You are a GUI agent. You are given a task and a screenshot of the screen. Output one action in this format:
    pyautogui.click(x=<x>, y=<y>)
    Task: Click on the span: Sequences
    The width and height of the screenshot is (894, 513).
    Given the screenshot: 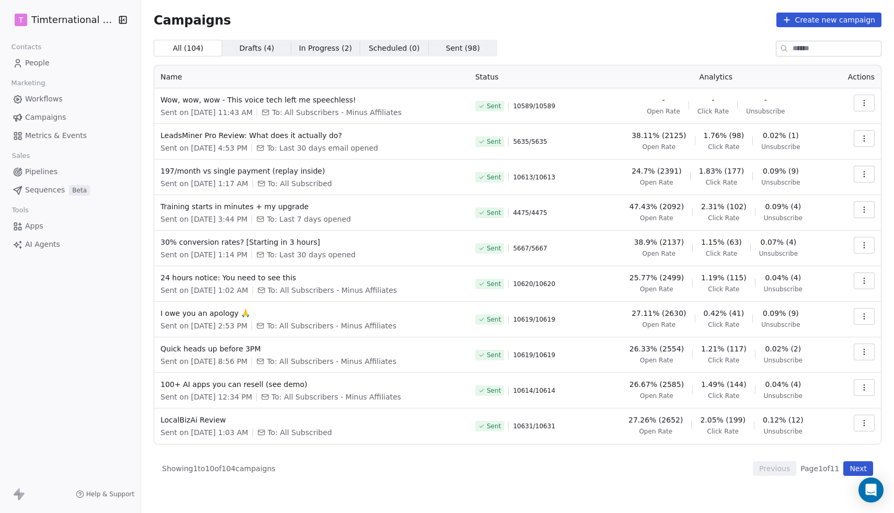 What is the action you would take?
    pyautogui.click(x=45, y=190)
    